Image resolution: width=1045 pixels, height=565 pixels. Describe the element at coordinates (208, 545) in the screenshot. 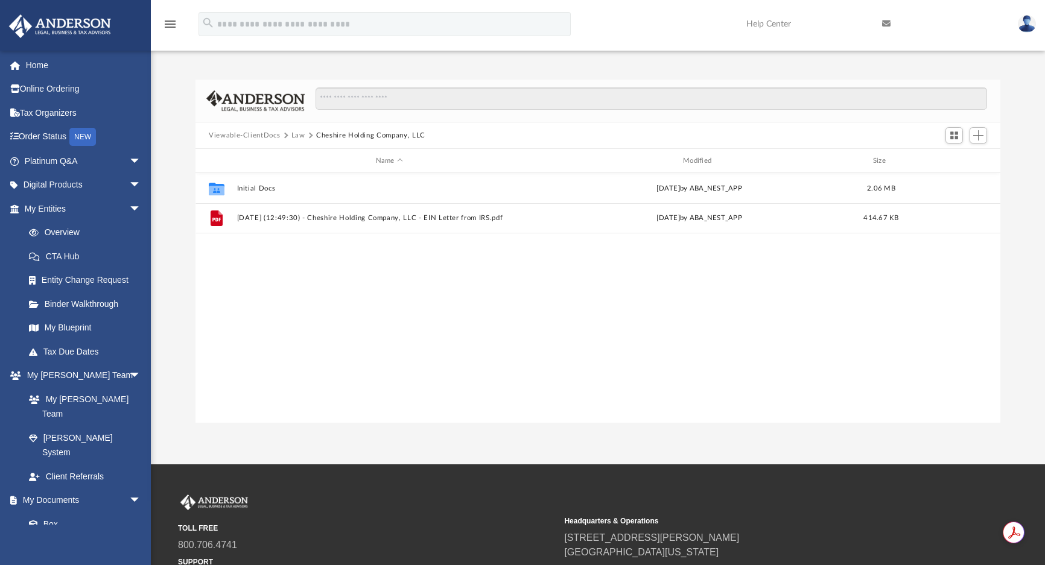

I see `a: 800.706.4741` at that location.